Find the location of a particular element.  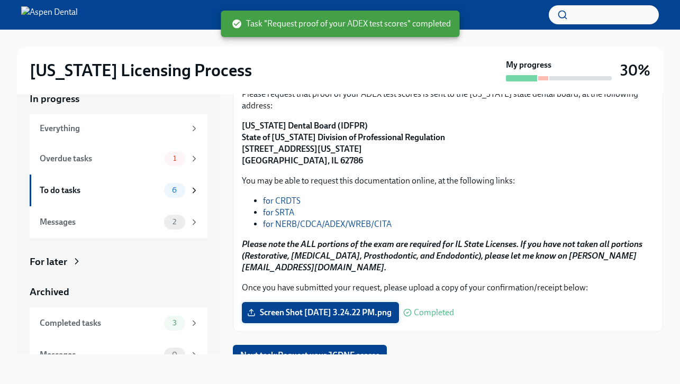

a: Next task:Request your JCDNE scores is located at coordinates (310, 356).